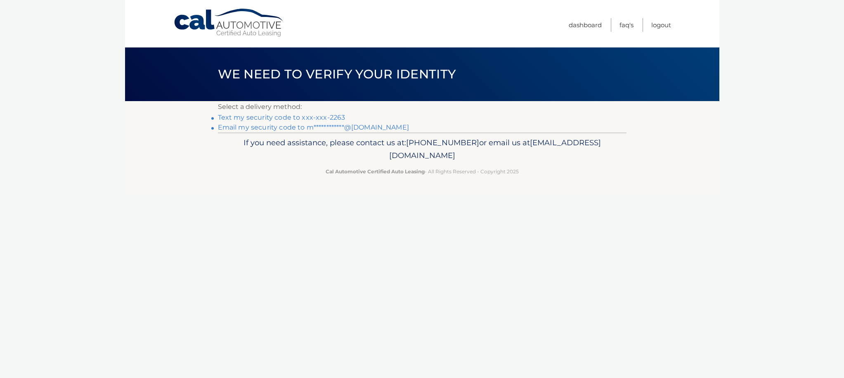 The width and height of the screenshot is (844, 378). Describe the element at coordinates (375, 171) in the screenshot. I see `strong: Cal Automotive Certified Auto Leasing` at that location.